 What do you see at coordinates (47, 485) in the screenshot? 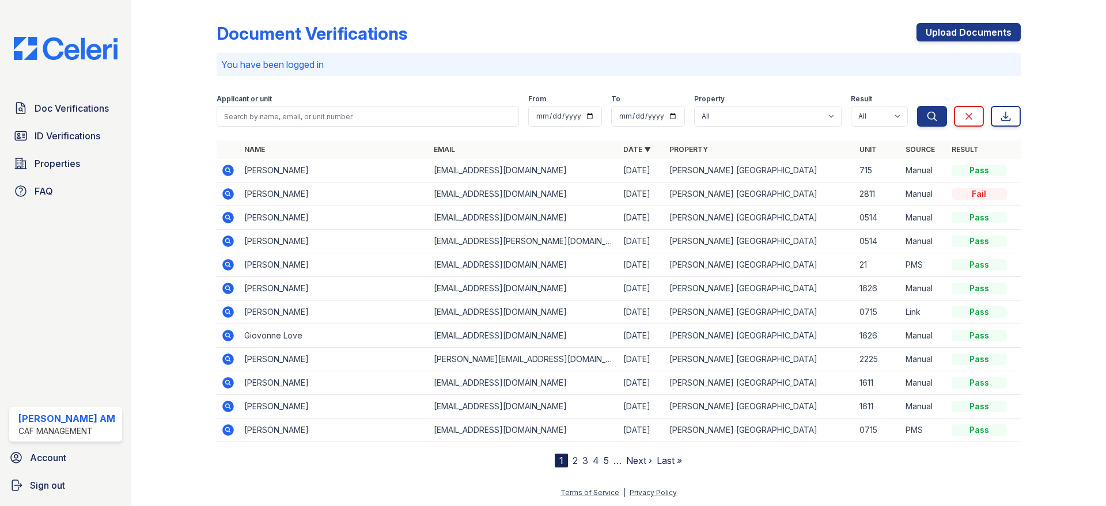
I see `span: Sign out` at bounding box center [47, 485].